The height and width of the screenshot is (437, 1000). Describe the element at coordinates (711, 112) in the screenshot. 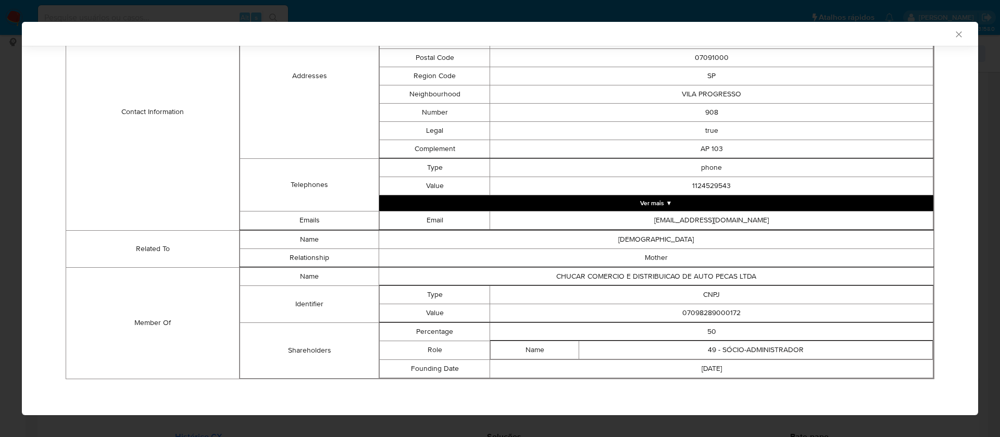

I see `td: 908` at that location.